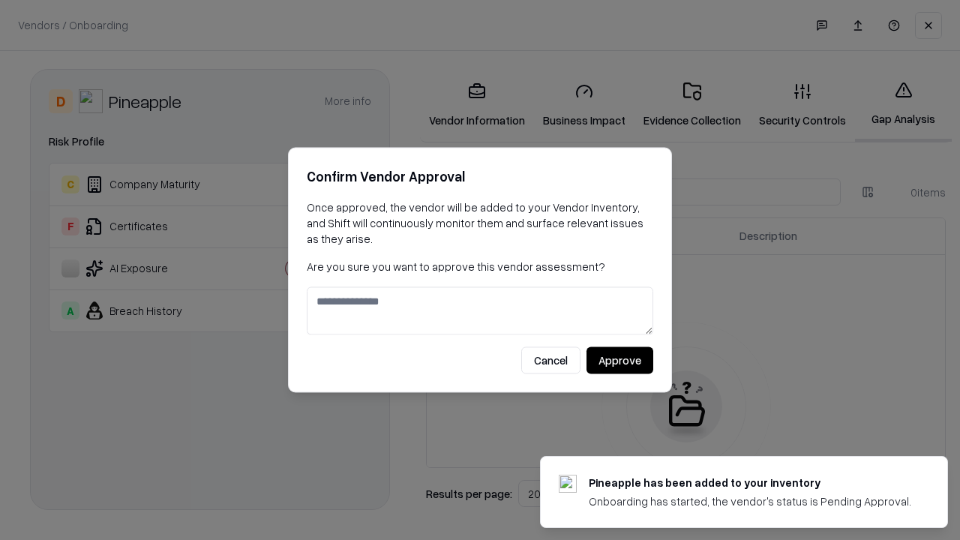 This screenshot has height=540, width=960. What do you see at coordinates (750, 482) in the screenshot?
I see `div: Pineapple has been added to your inventory` at bounding box center [750, 482].